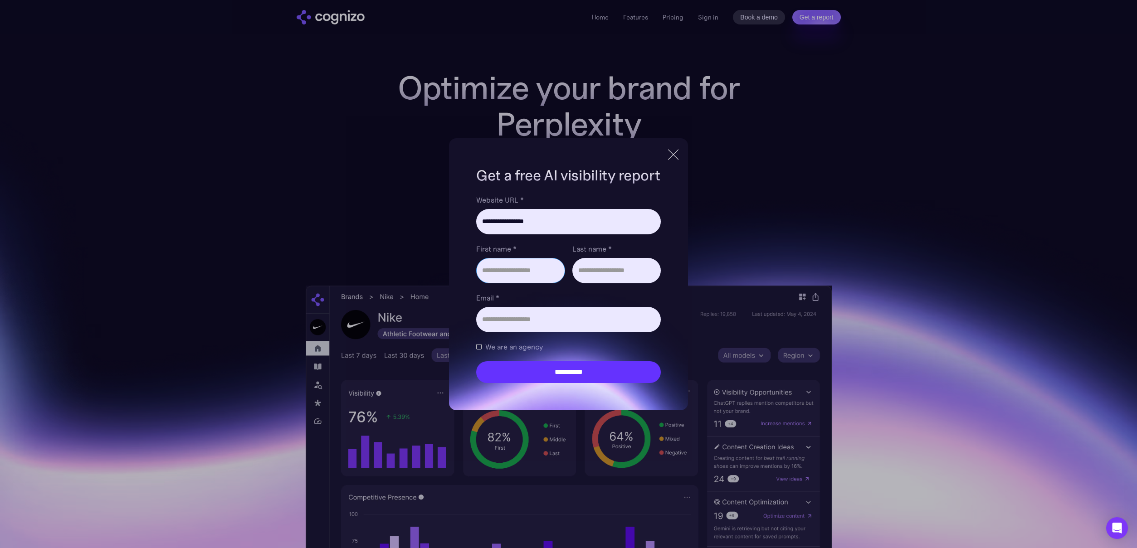 This screenshot has width=1137, height=548. I want to click on span: We are an agency, so click(514, 347).